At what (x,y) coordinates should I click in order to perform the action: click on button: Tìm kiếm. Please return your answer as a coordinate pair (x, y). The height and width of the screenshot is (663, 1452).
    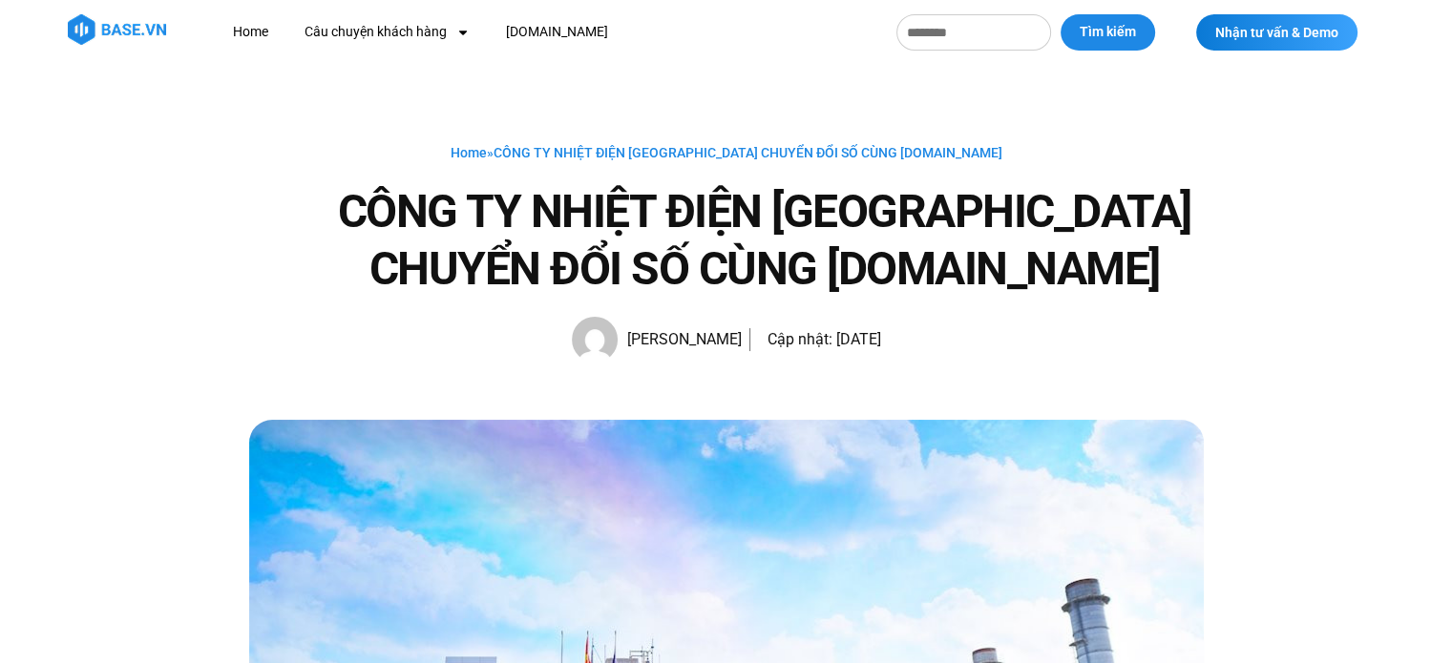
    Looking at the image, I should click on (1107, 32).